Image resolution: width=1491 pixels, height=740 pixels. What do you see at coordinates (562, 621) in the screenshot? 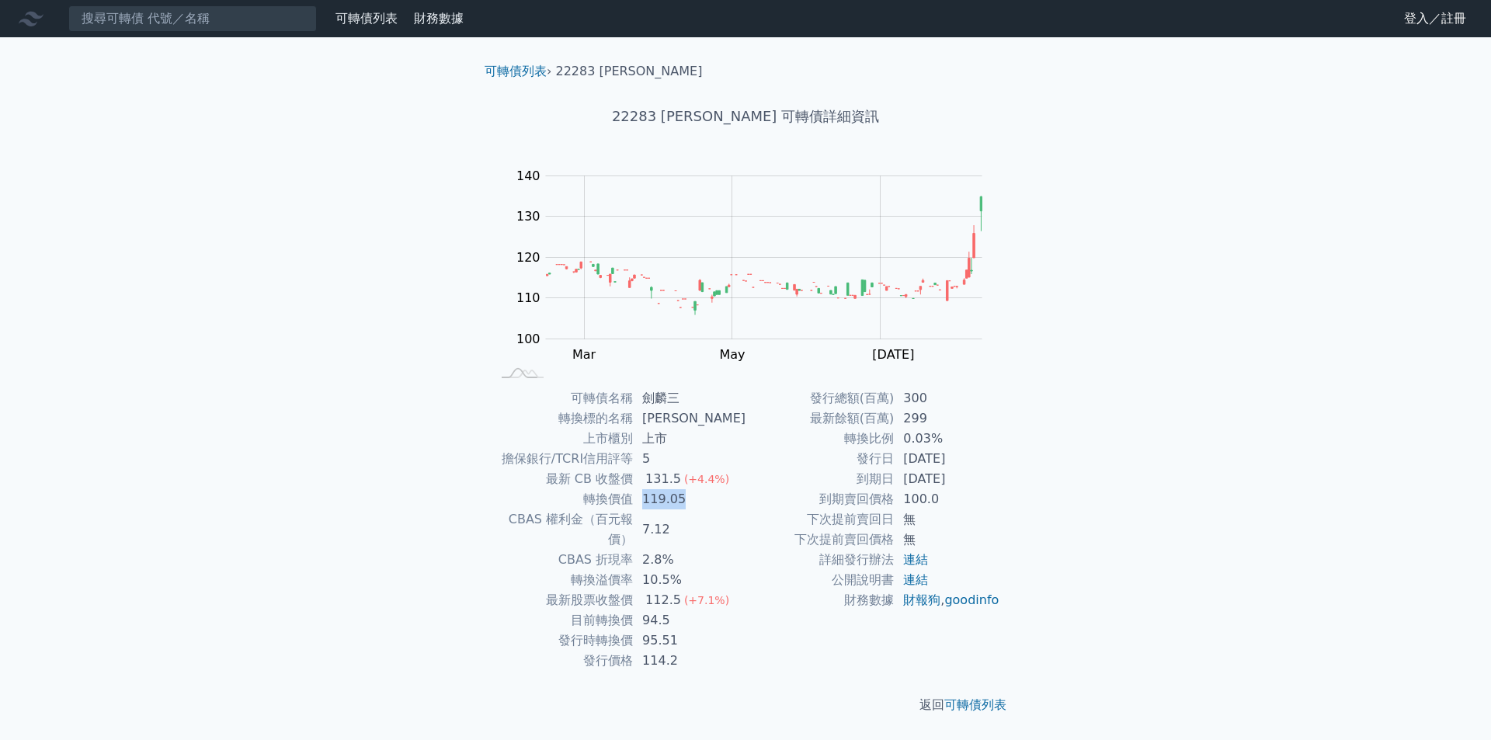
I see `td: 目前轉換價` at bounding box center [562, 621].